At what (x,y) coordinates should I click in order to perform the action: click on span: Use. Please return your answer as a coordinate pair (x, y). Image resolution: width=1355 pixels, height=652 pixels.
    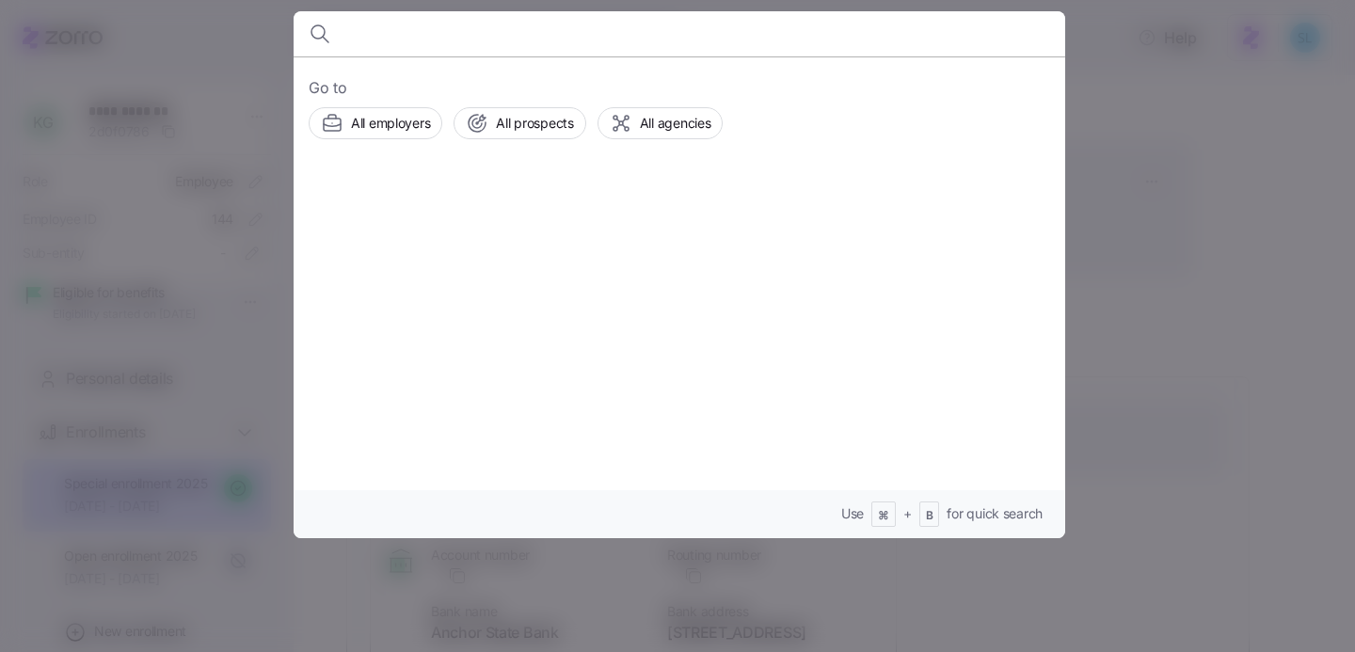
    Looking at the image, I should click on (852, 514).